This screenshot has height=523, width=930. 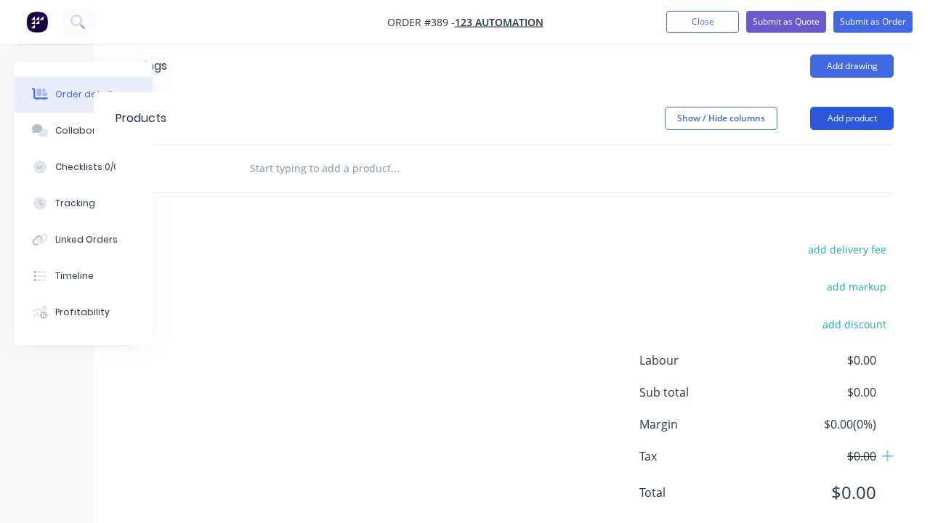 I want to click on input: Start typing to add a product..., so click(x=395, y=169).